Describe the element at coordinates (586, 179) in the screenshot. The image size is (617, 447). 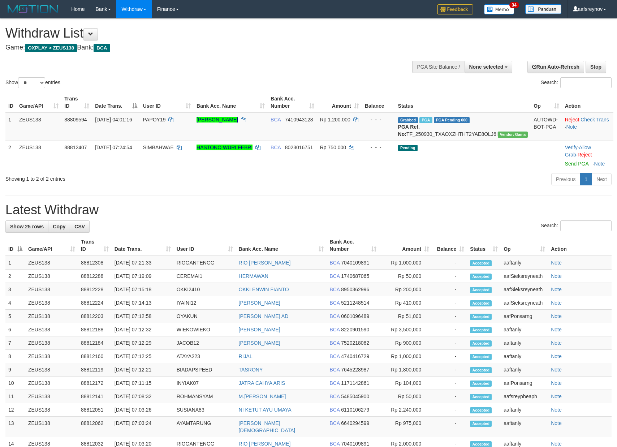
I see `a: 1` at that location.